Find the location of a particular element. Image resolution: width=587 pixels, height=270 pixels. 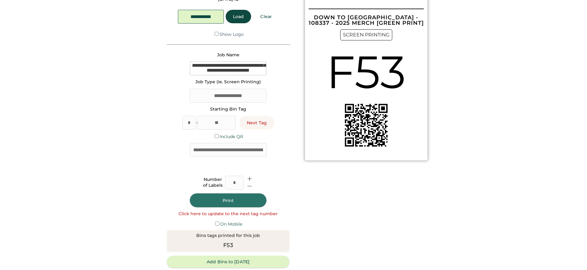

div: Job Name is located at coordinates (228, 55).